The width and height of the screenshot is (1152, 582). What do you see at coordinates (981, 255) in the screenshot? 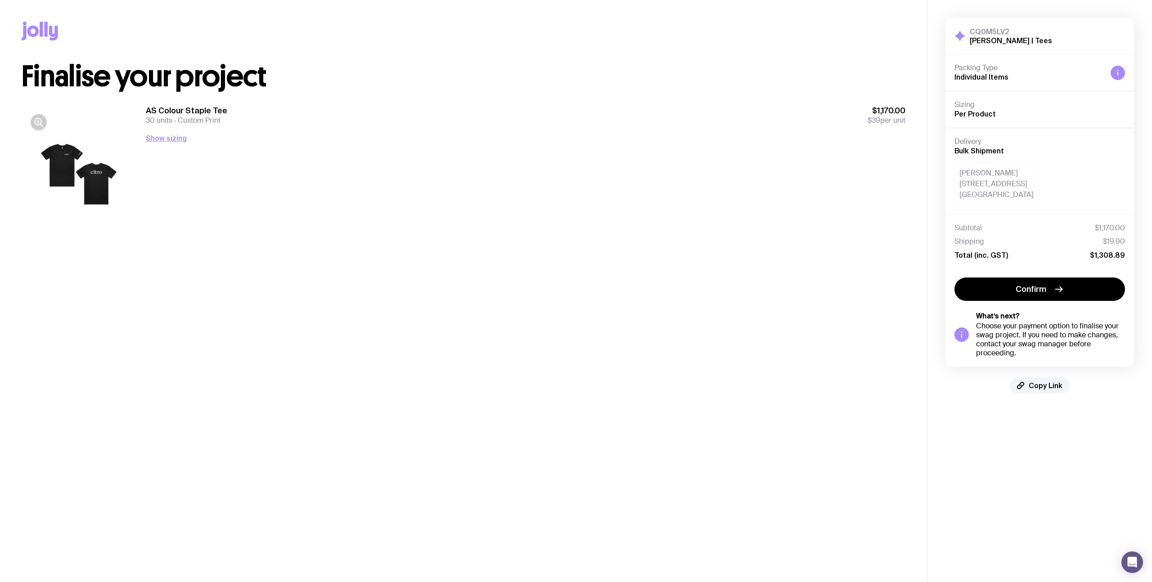
I see `span: Total (inc. GST)` at bounding box center [981, 255].